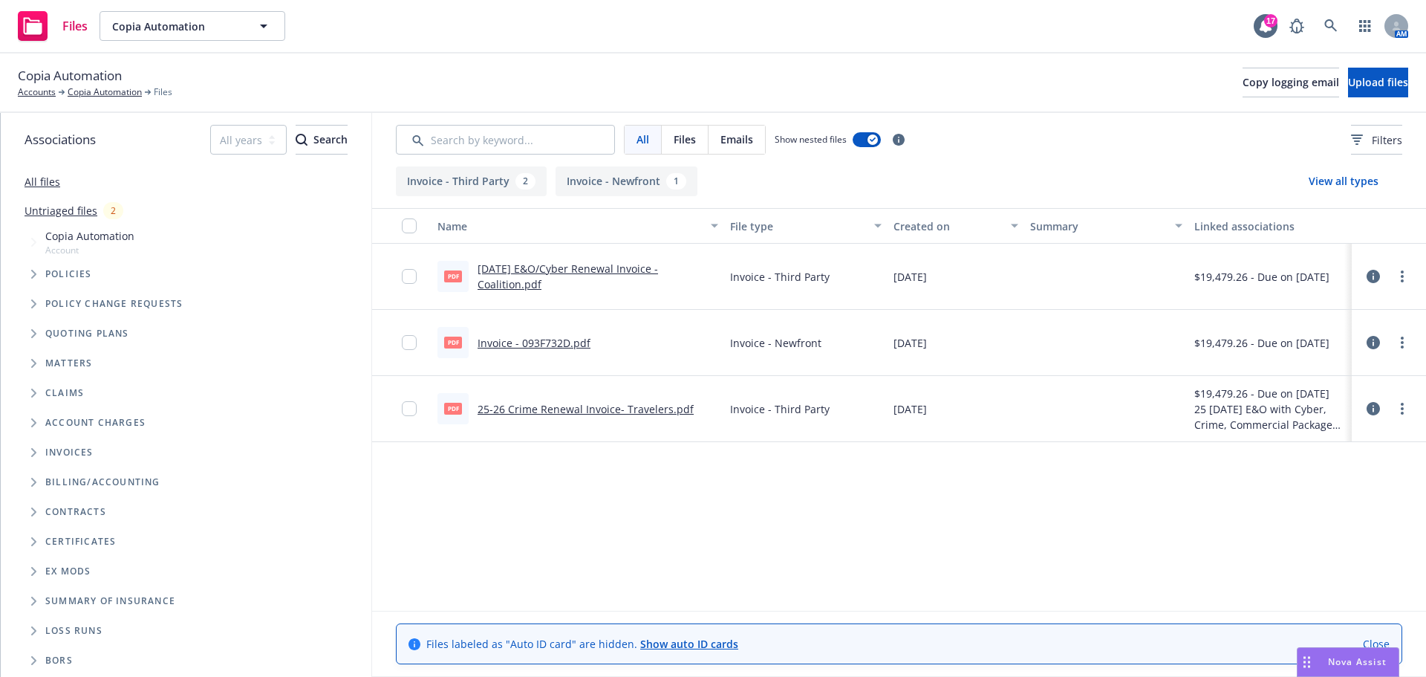 The width and height of the screenshot is (1426, 677). I want to click on span: Account, so click(90, 250).